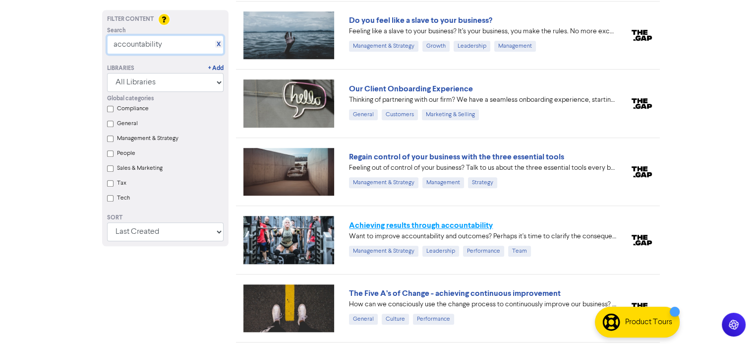 The height and width of the screenshot is (345, 754). What do you see at coordinates (483, 31) in the screenshot?
I see `div: Feeling like a slave to your business? It’s your business, you make the rules. No more excuses! W...` at bounding box center [483, 31].